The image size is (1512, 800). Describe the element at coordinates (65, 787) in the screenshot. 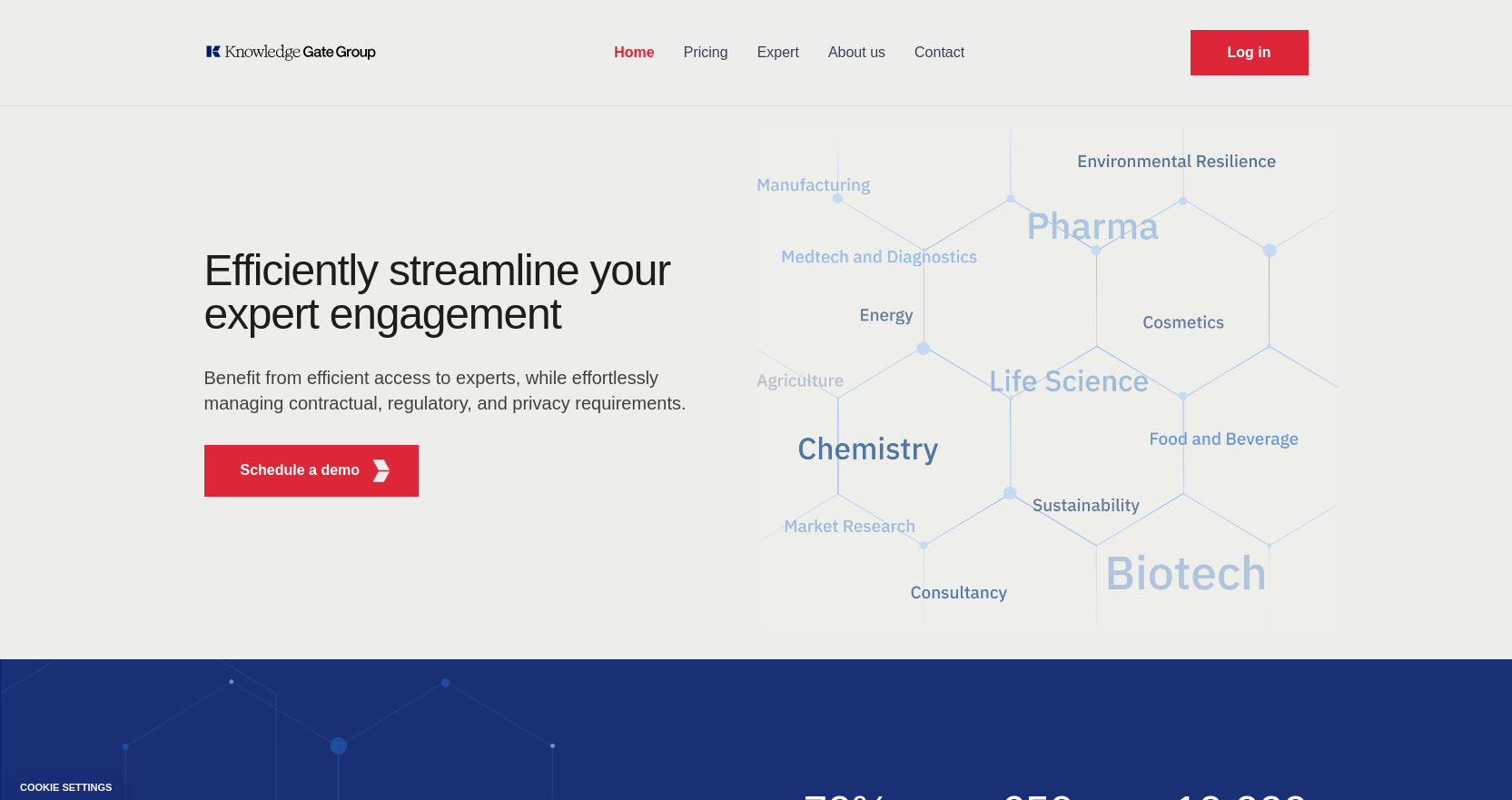

I see `div: Cookie settings` at that location.